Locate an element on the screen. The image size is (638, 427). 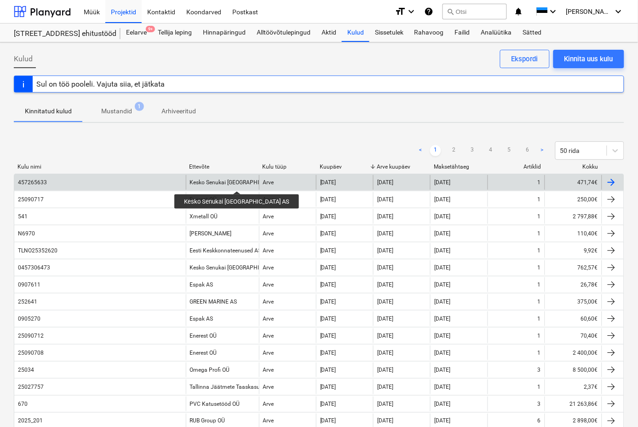
a: Previous page is located at coordinates (421, 151).